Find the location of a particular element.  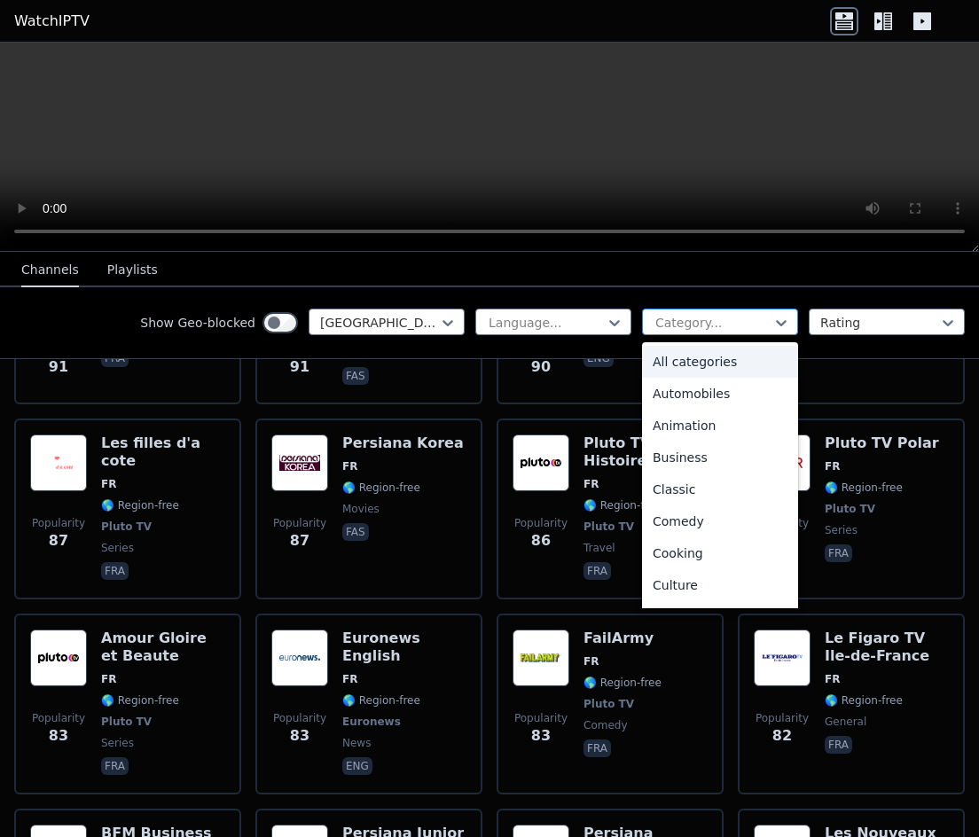

div: Classic is located at coordinates (720, 489).